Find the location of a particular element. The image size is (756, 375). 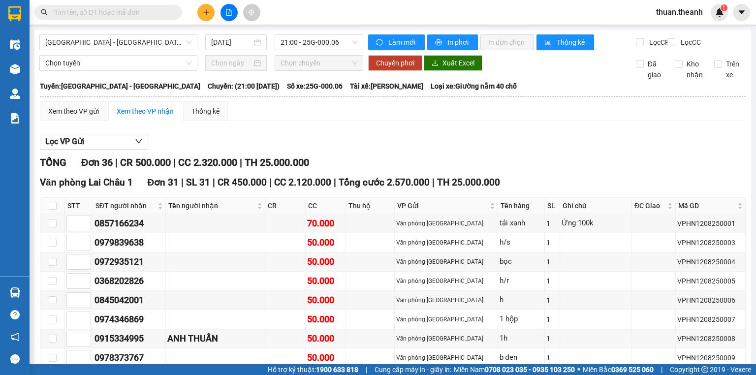

span: Lọc CR is located at coordinates (658, 42).